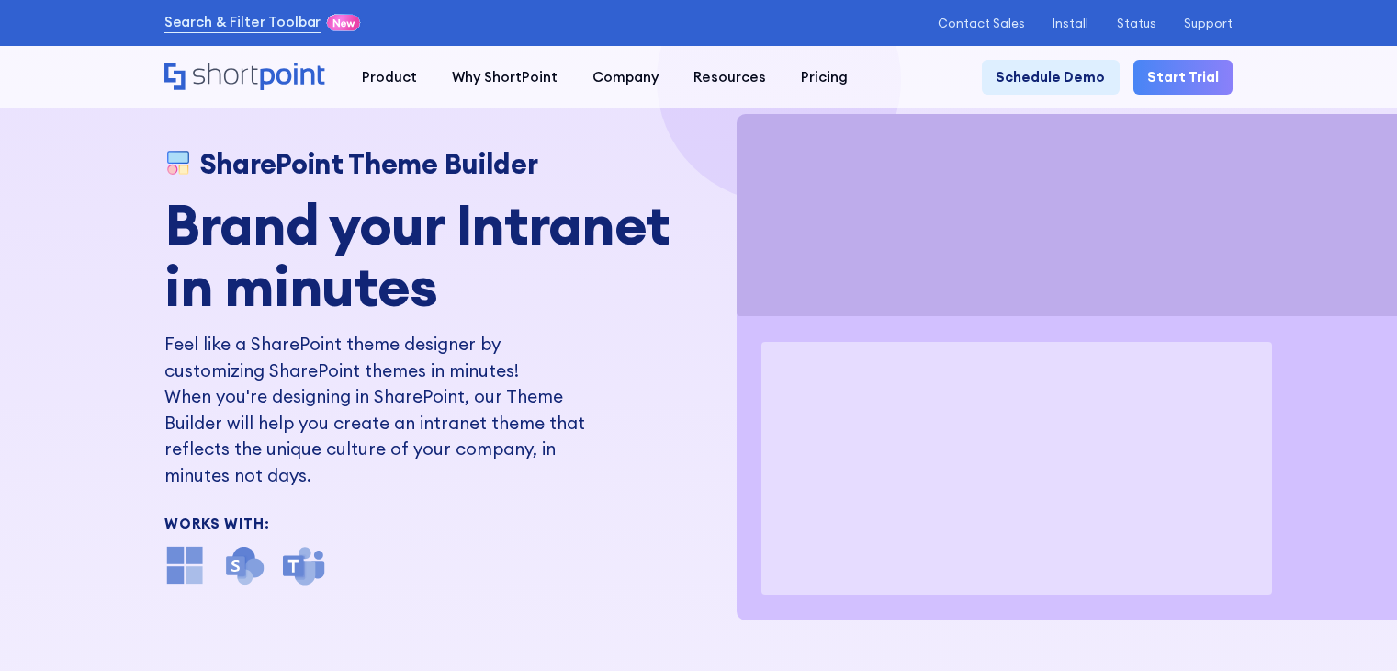  I want to click on a: Resources, so click(729, 77).